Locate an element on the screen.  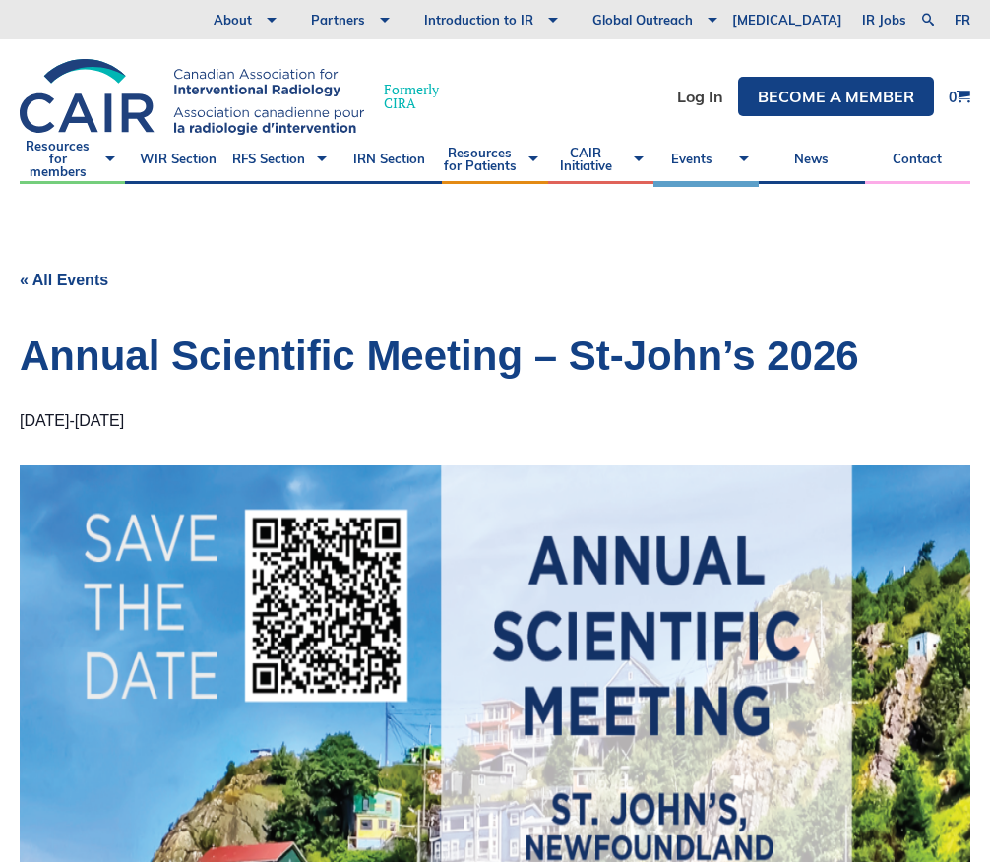
a: 0 is located at coordinates (960, 96).